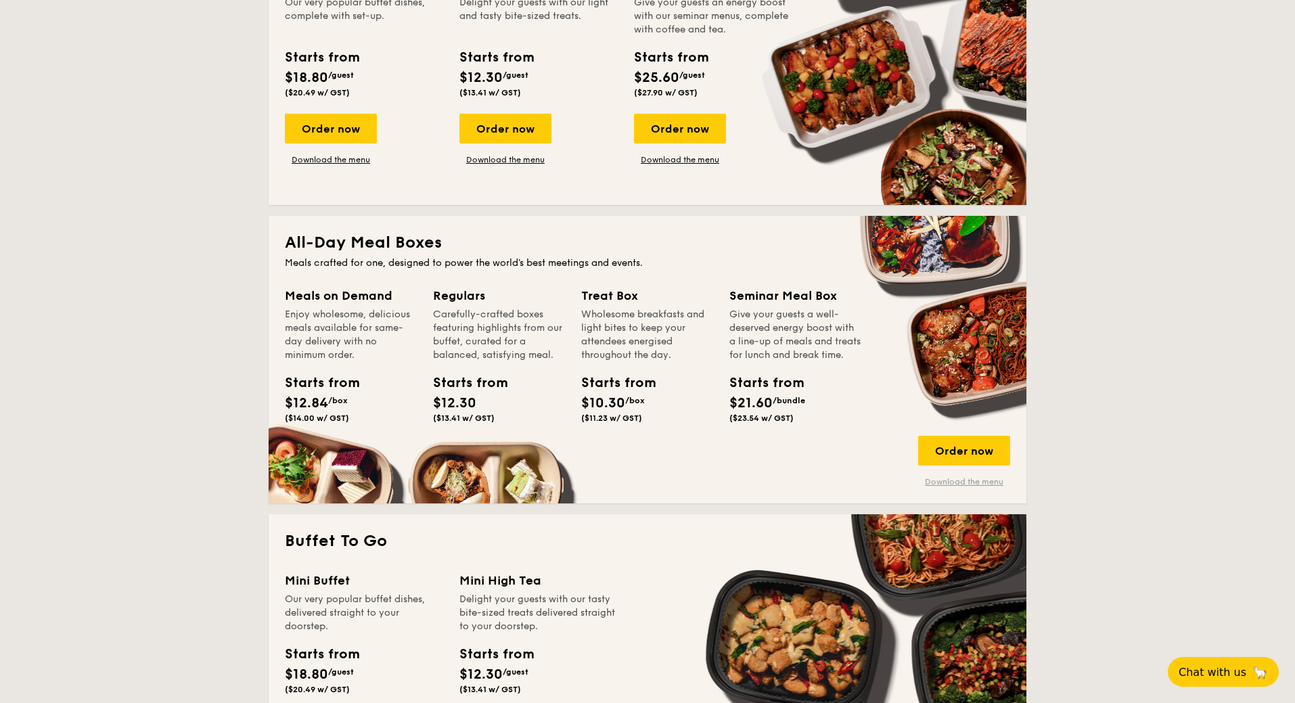  I want to click on div: Carefully-crafted boxes featuring highlights from our buffet, curated for a balanced, satisfying ..., so click(499, 335).